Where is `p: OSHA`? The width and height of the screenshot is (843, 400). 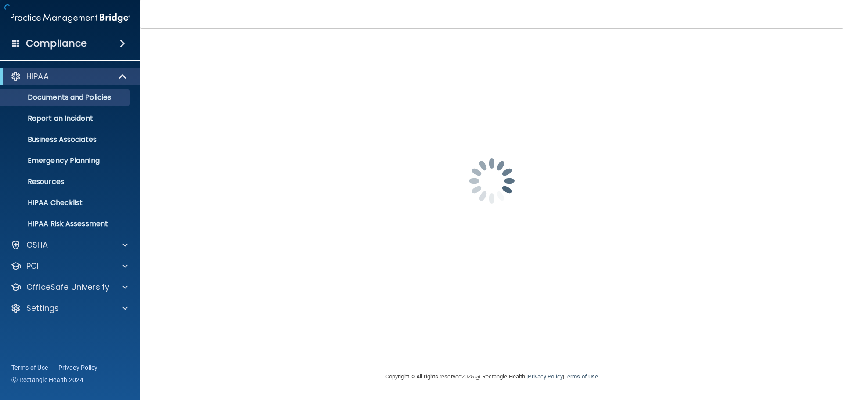
p: OSHA is located at coordinates (37, 245).